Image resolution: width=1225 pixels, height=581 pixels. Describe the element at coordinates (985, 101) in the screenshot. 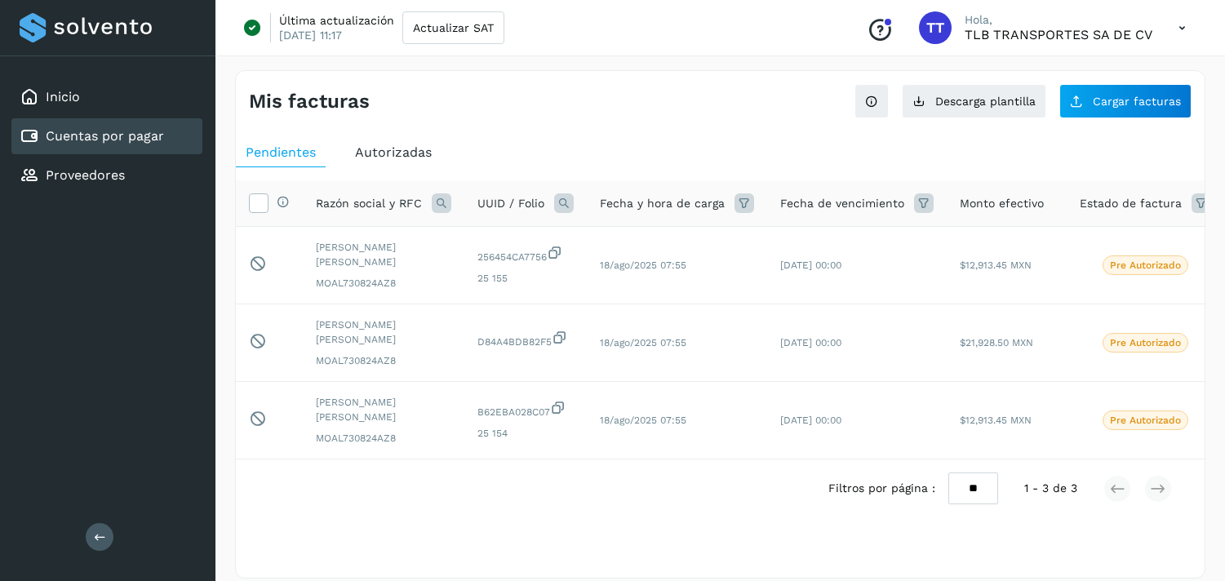

I see `span: Descarga plantilla` at that location.